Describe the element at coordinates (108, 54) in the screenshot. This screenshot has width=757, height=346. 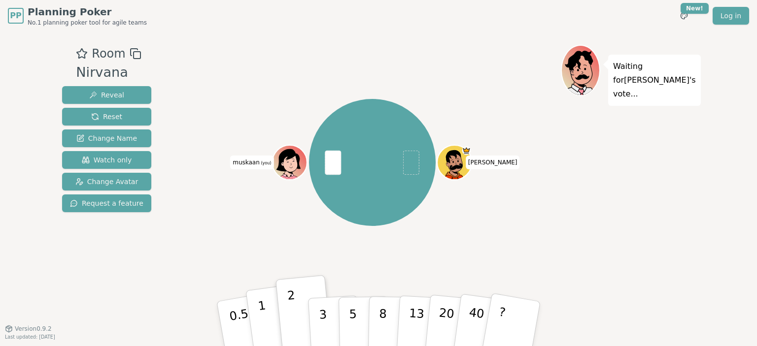
I see `span: Room` at that location.